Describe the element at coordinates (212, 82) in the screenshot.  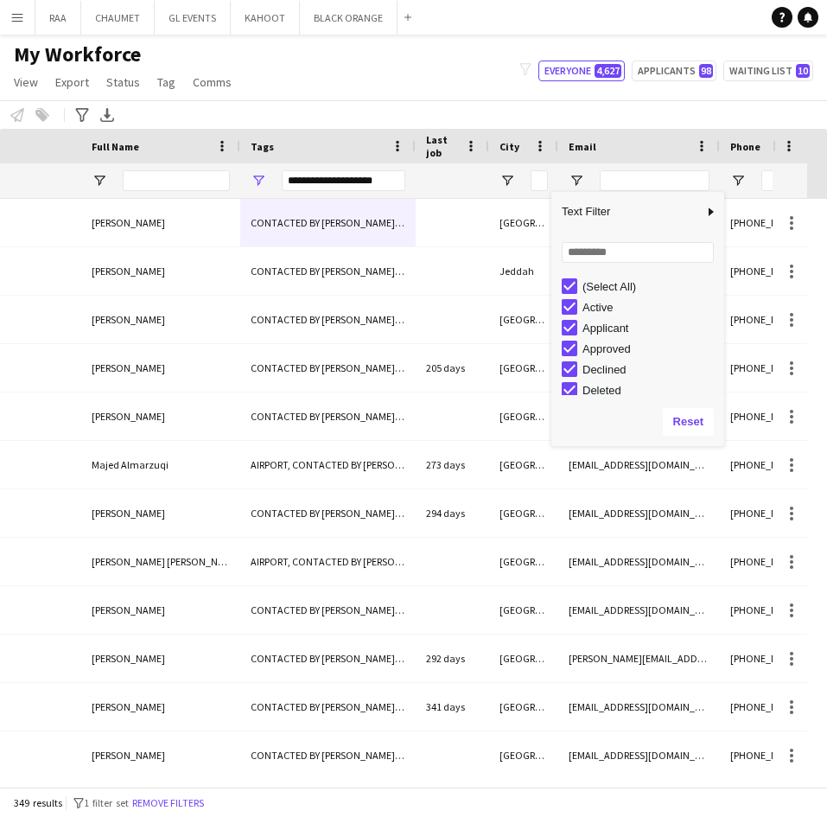
I see `a: Comms` at that location.